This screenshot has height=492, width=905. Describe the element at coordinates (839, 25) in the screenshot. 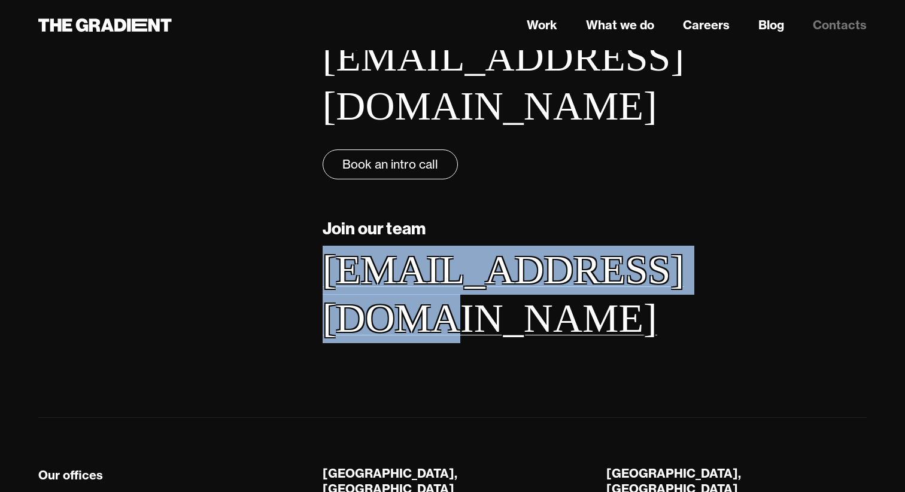

I see `a: Contacts` at that location.